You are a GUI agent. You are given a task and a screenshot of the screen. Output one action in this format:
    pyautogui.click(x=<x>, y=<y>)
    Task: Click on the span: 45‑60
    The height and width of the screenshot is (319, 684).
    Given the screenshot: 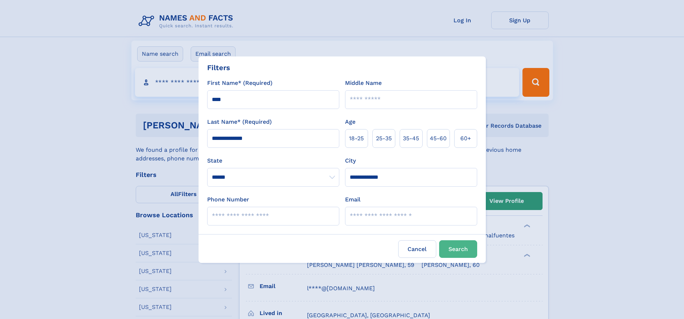 What is the action you would take?
    pyautogui.click(x=438, y=138)
    